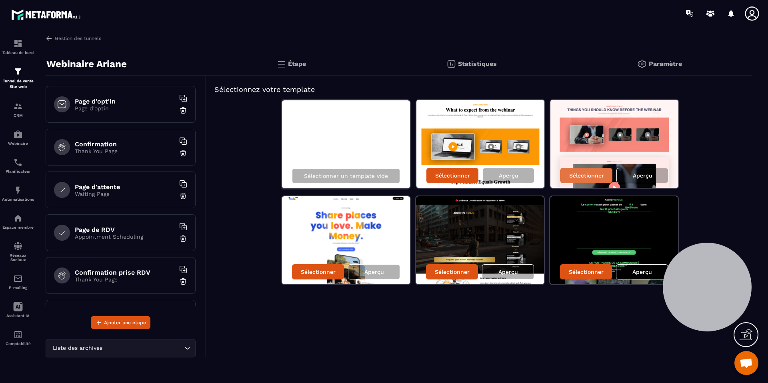 The width and height of the screenshot is (768, 383). What do you see at coordinates (18, 84) in the screenshot?
I see `p: Tunnel de vente Site web` at bounding box center [18, 84].